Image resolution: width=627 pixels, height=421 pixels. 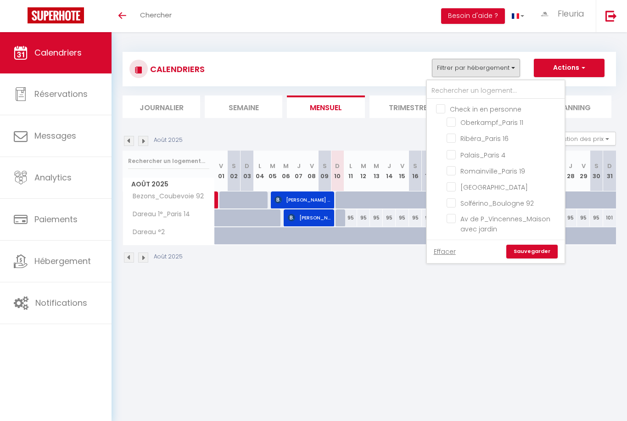 I want to click on div: Filtrer par hébergement, so click(x=496, y=172).